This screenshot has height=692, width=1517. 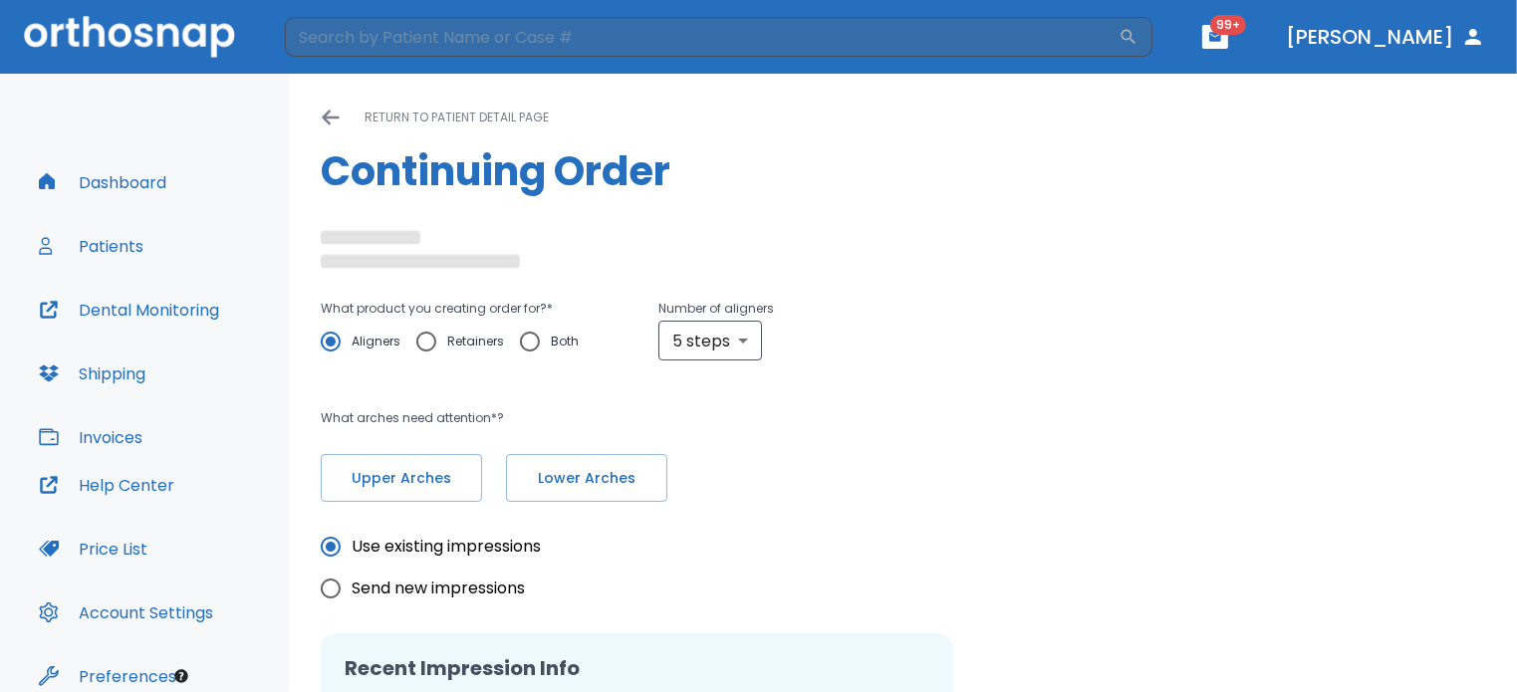 What do you see at coordinates (475, 342) in the screenshot?
I see `span: Retainers` at bounding box center [475, 342].